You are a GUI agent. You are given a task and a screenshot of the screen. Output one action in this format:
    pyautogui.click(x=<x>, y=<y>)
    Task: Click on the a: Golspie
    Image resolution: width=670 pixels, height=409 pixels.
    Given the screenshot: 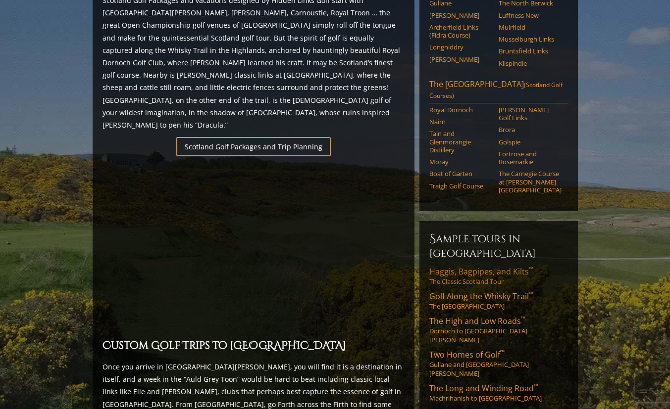 What is the action you would take?
    pyautogui.click(x=530, y=142)
    